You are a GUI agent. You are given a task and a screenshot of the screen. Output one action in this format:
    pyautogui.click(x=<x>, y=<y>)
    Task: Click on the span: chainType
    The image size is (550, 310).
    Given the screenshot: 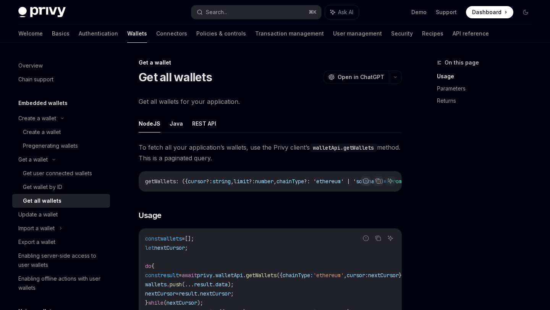 What is the action you would take?
    pyautogui.click(x=290, y=182)
    